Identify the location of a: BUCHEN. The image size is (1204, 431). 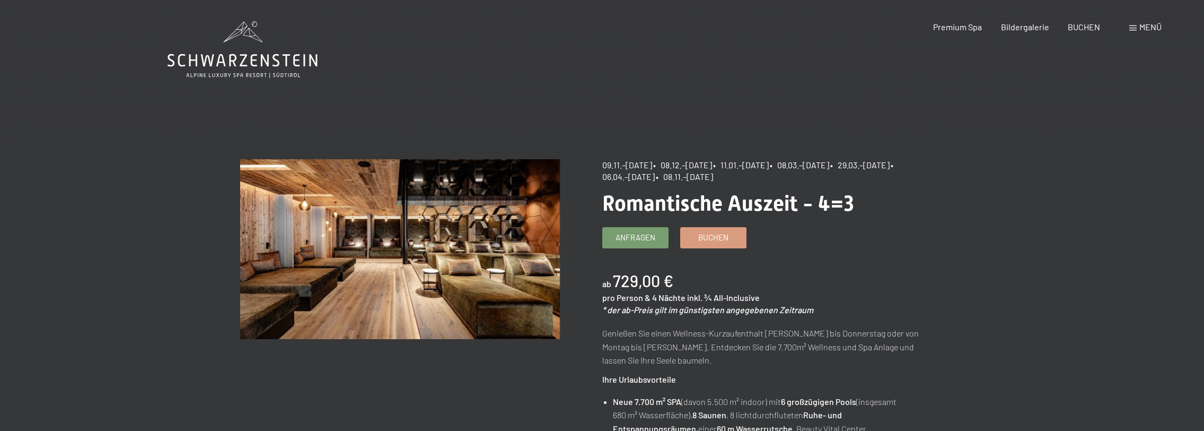
(1084, 27).